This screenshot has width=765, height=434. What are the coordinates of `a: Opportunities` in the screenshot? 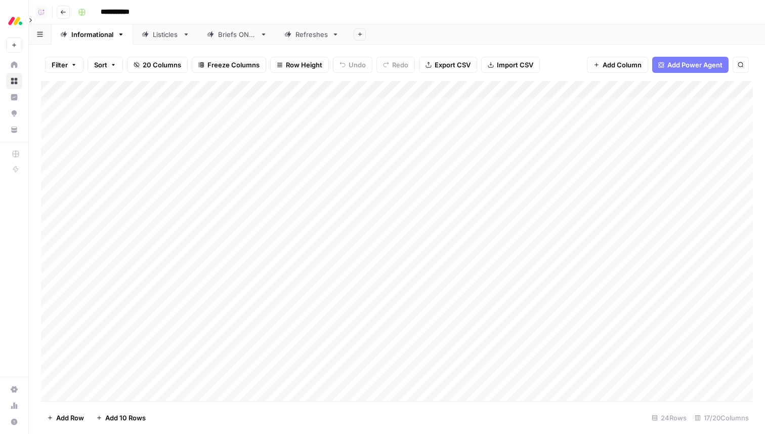 It's located at (14, 113).